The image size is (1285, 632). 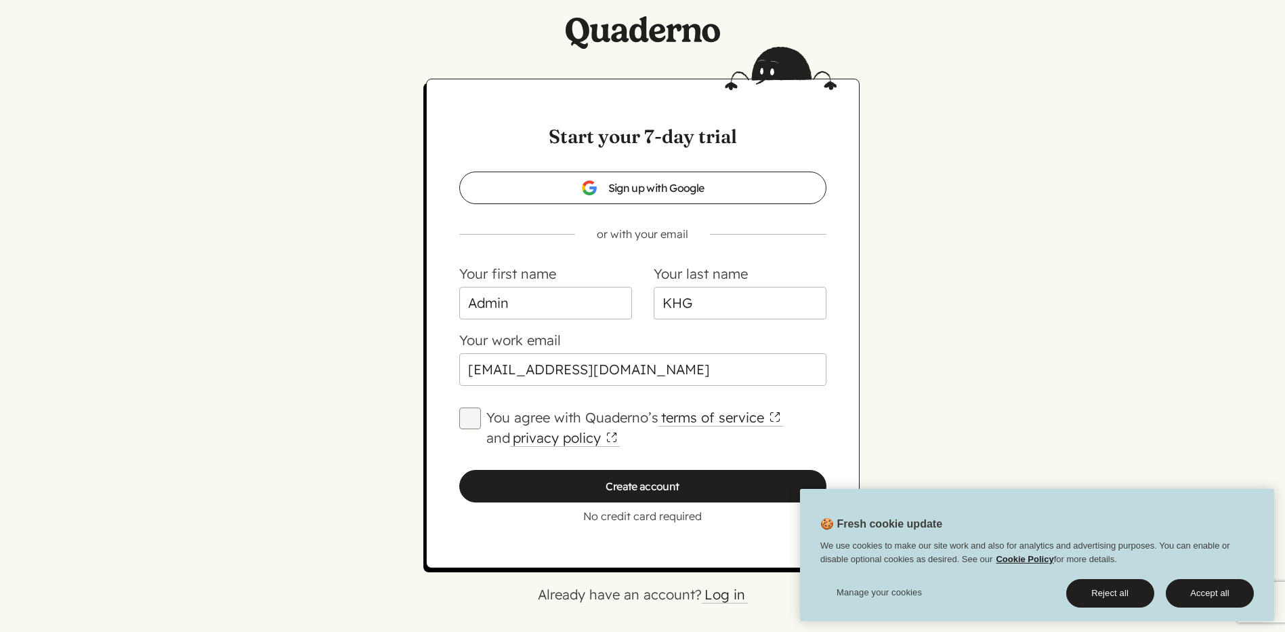 I want to click on button: Accept all, so click(x=1210, y=593).